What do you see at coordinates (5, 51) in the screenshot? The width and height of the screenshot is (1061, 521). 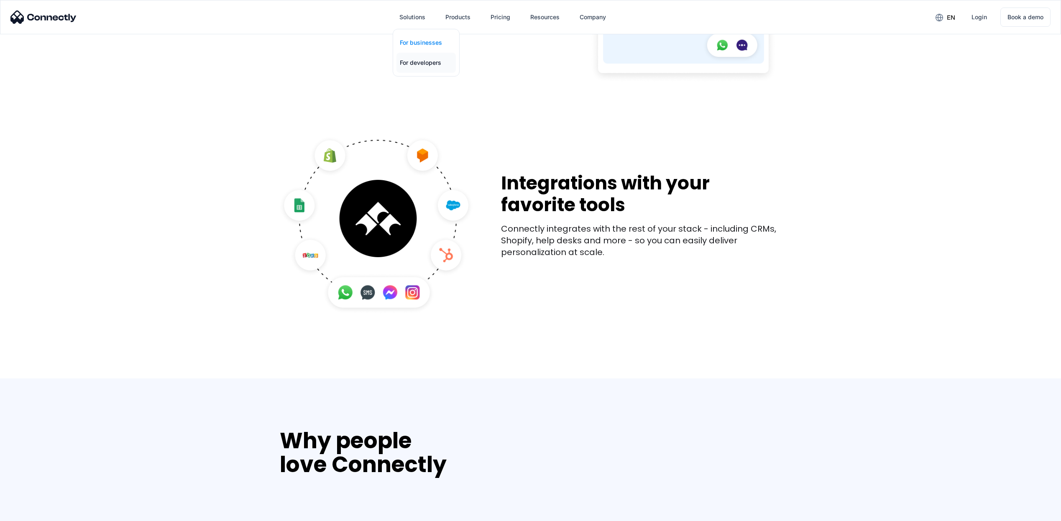 I see `input: English` at bounding box center [5, 51].